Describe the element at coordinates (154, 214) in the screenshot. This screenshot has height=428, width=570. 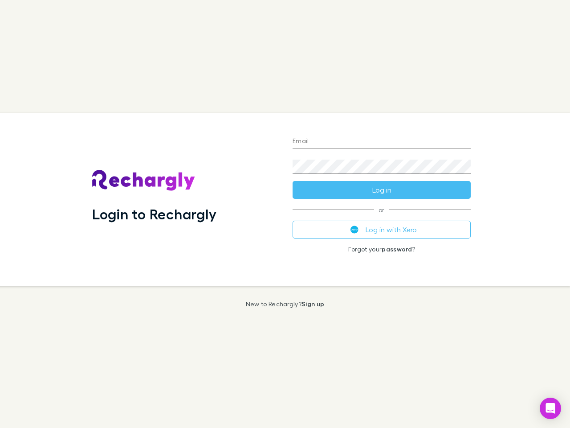
I see `h1: Login to Rechargly` at that location.